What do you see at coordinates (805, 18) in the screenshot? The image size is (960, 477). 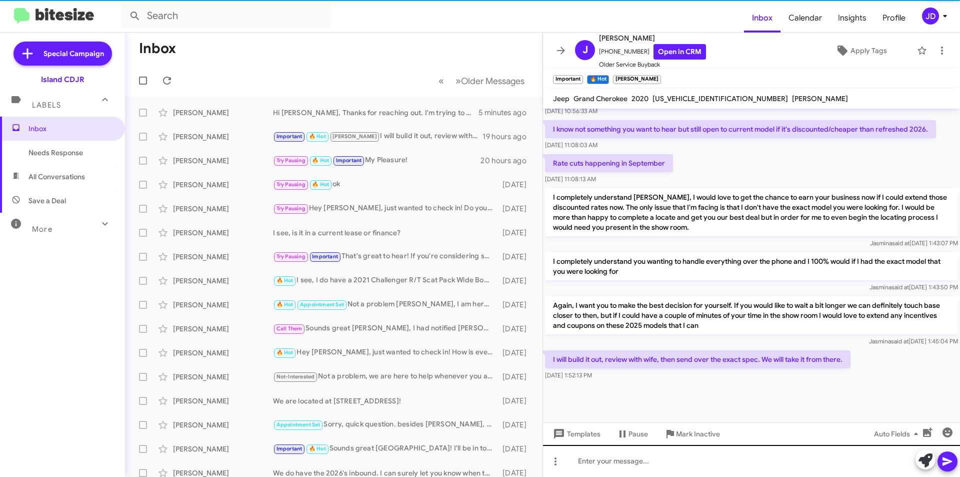 I see `span: Calendar` at bounding box center [805, 18].